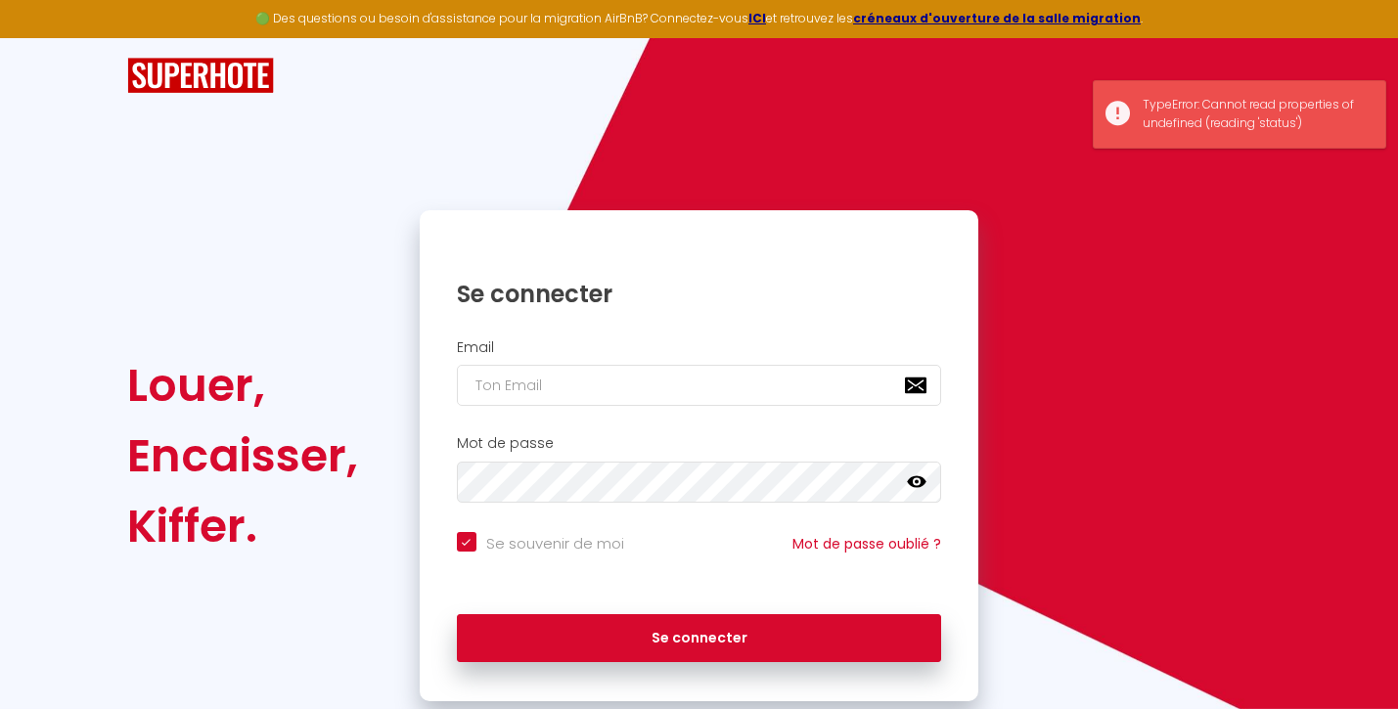 The height and width of the screenshot is (709, 1398). Describe the element at coordinates (700, 443) in the screenshot. I see `h2: Mot de passe` at that location.